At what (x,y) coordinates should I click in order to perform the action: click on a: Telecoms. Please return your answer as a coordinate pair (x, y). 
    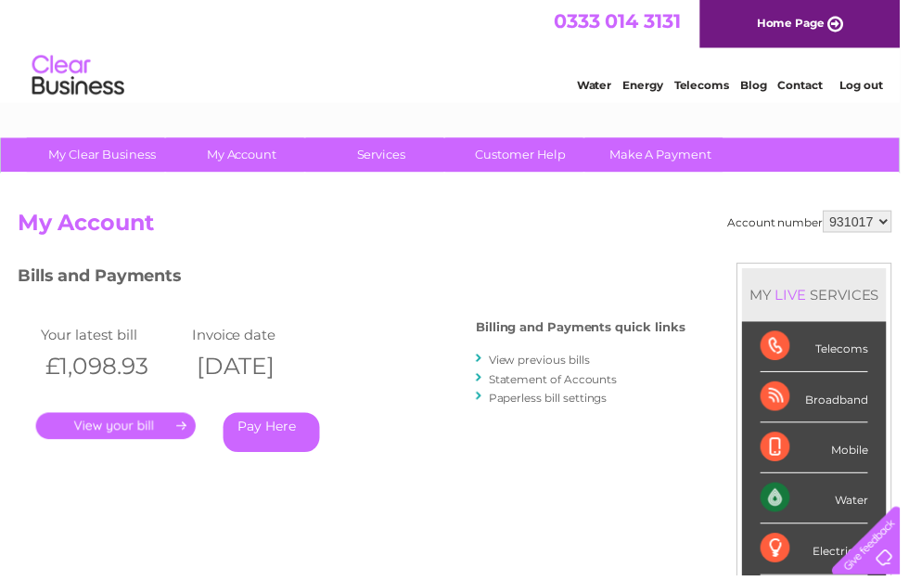
    Looking at the image, I should click on (709, 85).